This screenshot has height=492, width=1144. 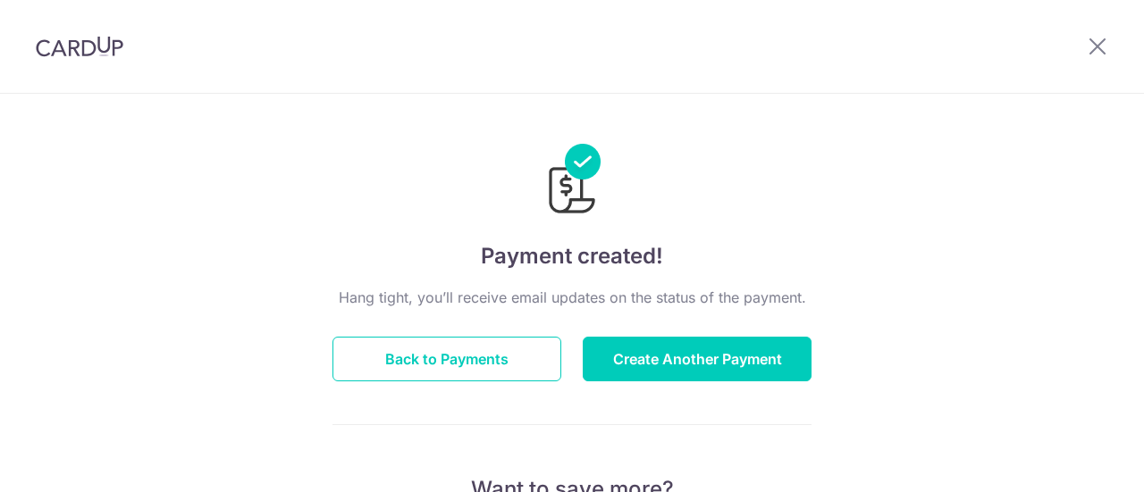 I want to click on img: CardUp, so click(x=80, y=46).